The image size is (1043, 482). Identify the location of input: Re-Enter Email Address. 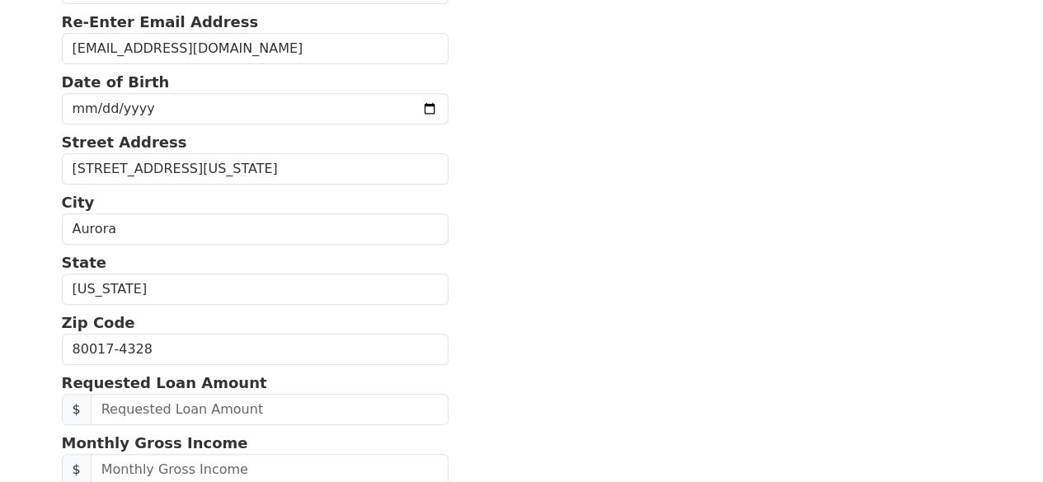
(256, 49).